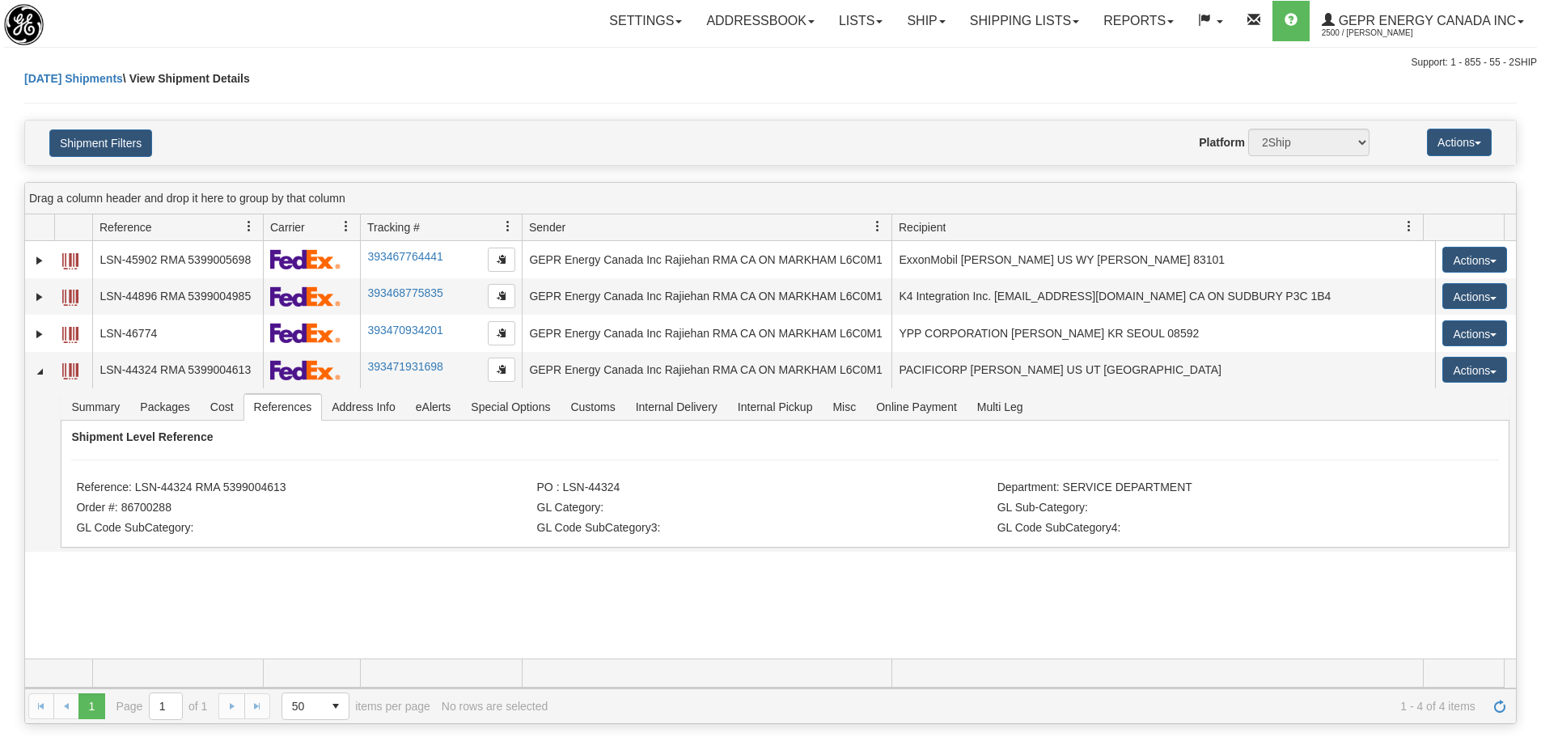 The width and height of the screenshot is (1541, 737). Describe the element at coordinates (177, 297) in the screenshot. I see `td: LSN-44896 RMA 5399004985` at that location.